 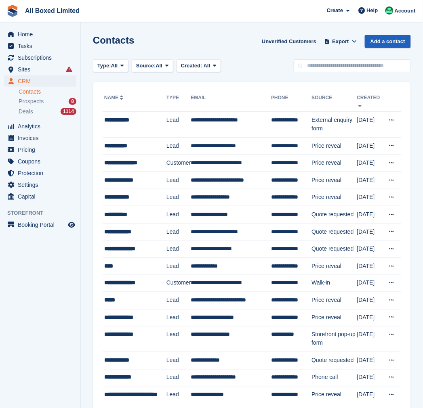 I want to click on span: Export, so click(x=340, y=42).